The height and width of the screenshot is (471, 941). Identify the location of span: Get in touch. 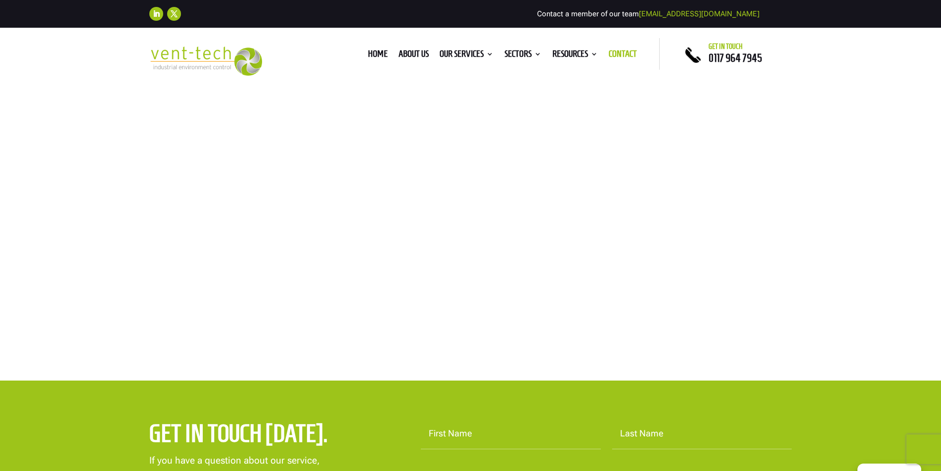
(725, 46).